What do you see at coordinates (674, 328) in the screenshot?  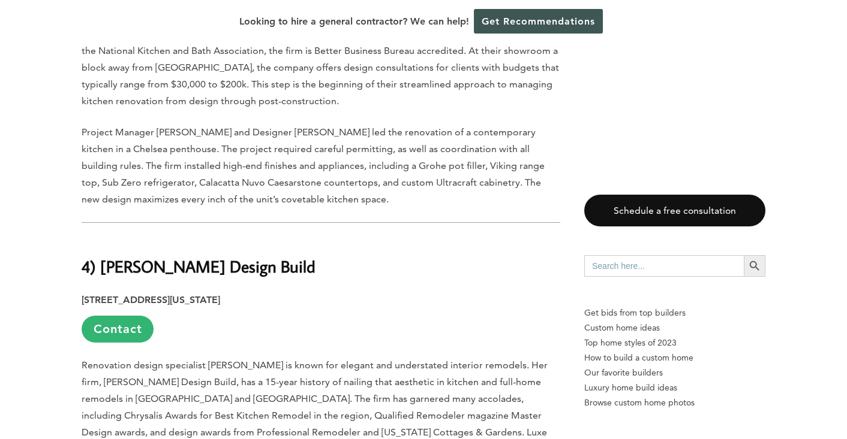 I see `a: Custom home ideas` at bounding box center [674, 328].